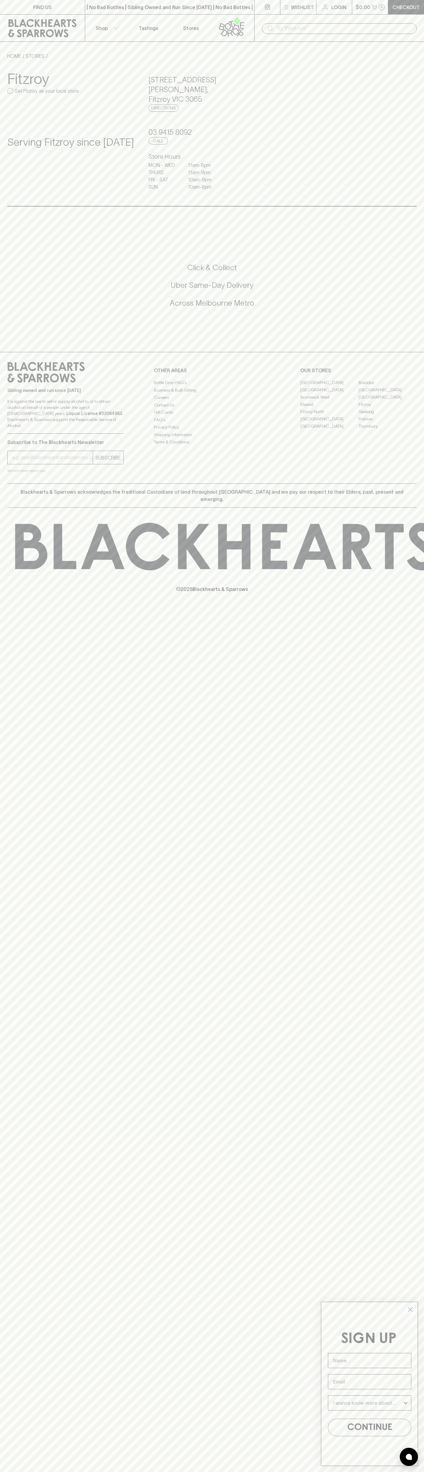 The width and height of the screenshot is (424, 1472). What do you see at coordinates (410, 1309) in the screenshot?
I see `button: Close dialog` at bounding box center [410, 1309].